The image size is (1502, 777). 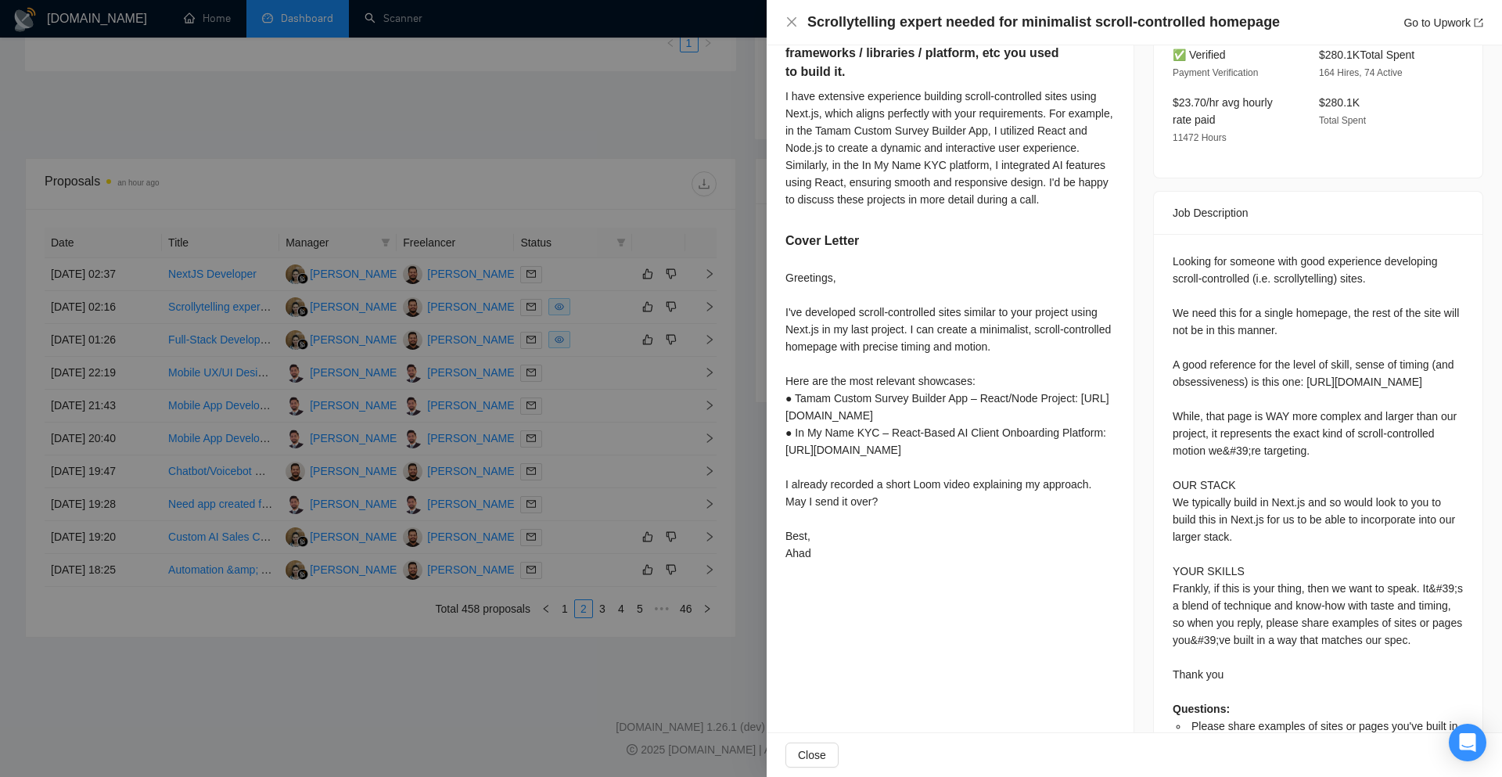 What do you see at coordinates (1342, 120) in the screenshot?
I see `span: Total Spent` at bounding box center [1342, 120].